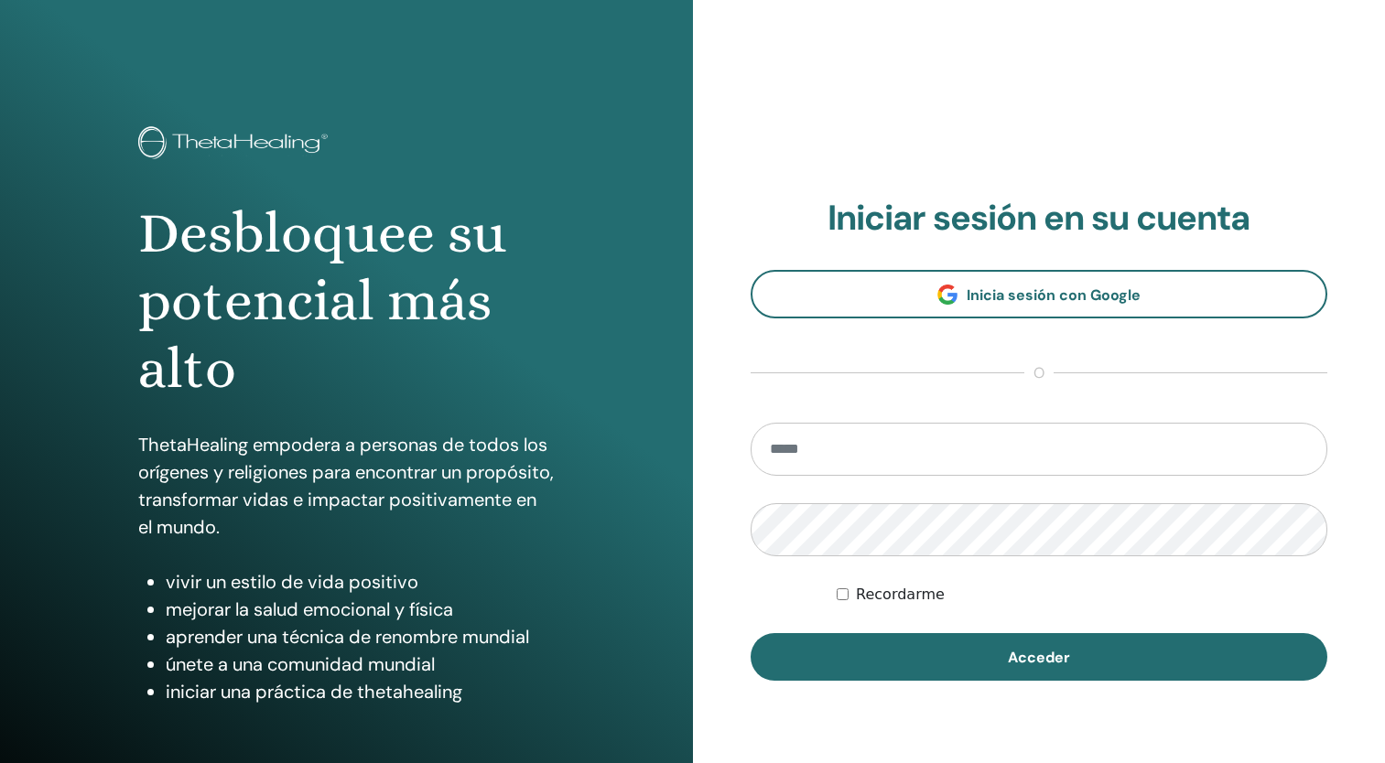 Image resolution: width=1385 pixels, height=763 pixels. I want to click on label: Recordarme, so click(900, 595).